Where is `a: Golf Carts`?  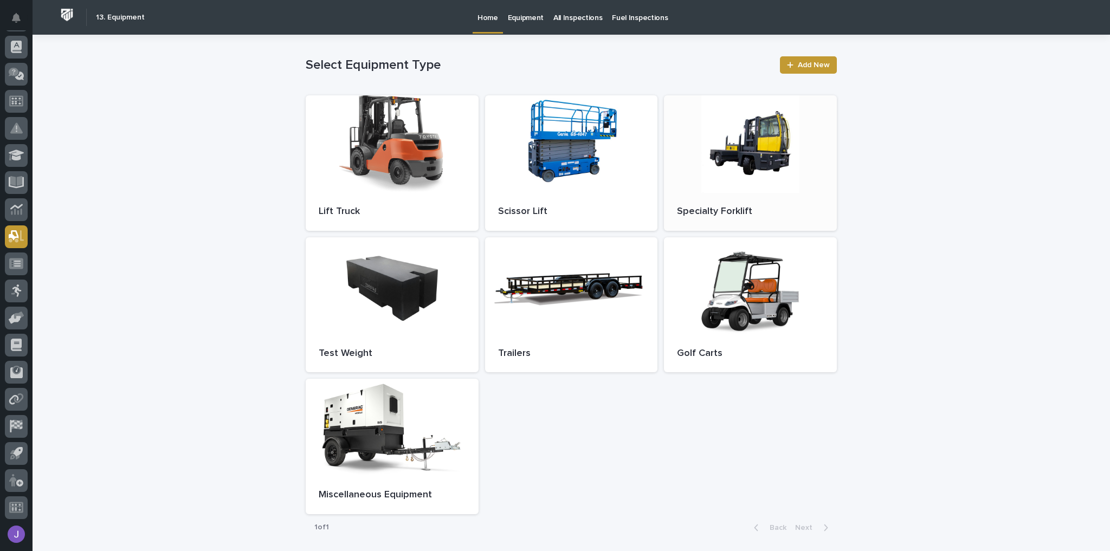 a: Golf Carts is located at coordinates (750, 305).